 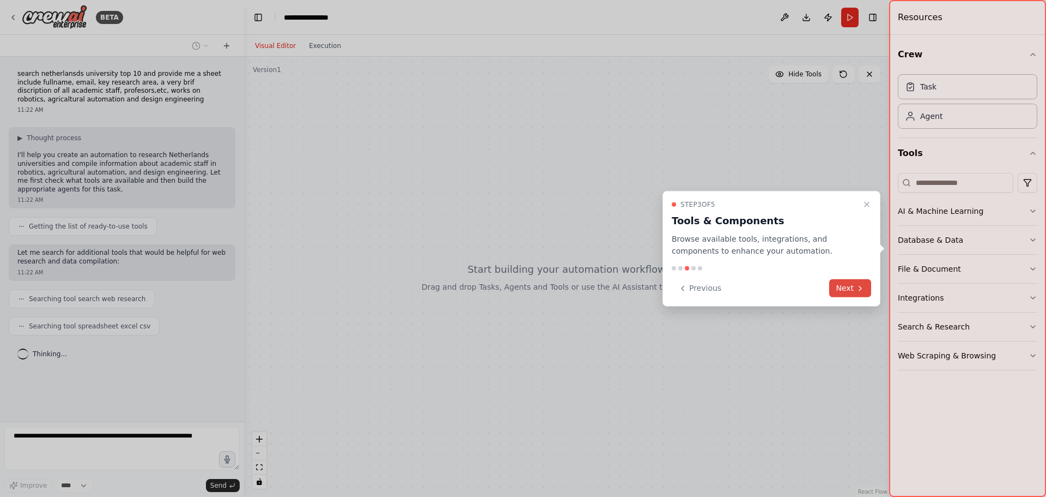 What do you see at coordinates (700, 288) in the screenshot?
I see `button: Previous` at bounding box center [700, 288].